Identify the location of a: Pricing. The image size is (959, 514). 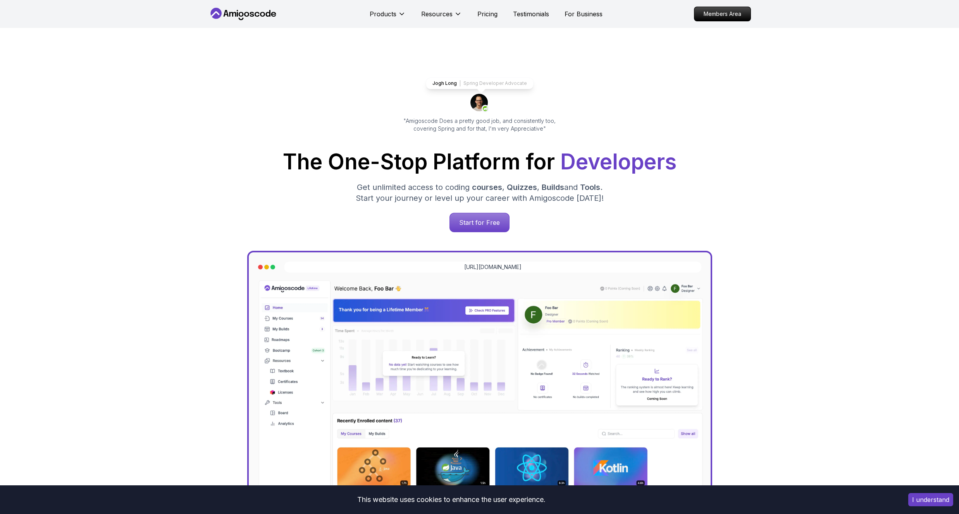
(488, 14).